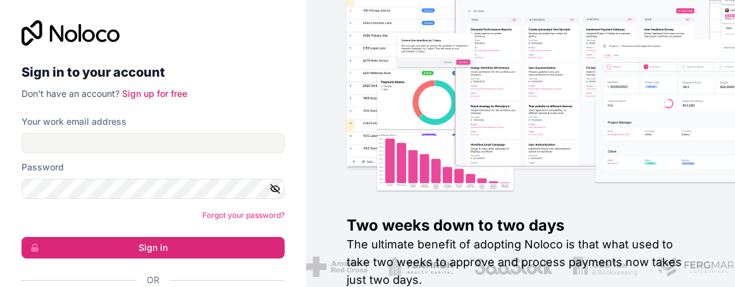 The image size is (735, 287). I want to click on input: Email address, so click(153, 143).